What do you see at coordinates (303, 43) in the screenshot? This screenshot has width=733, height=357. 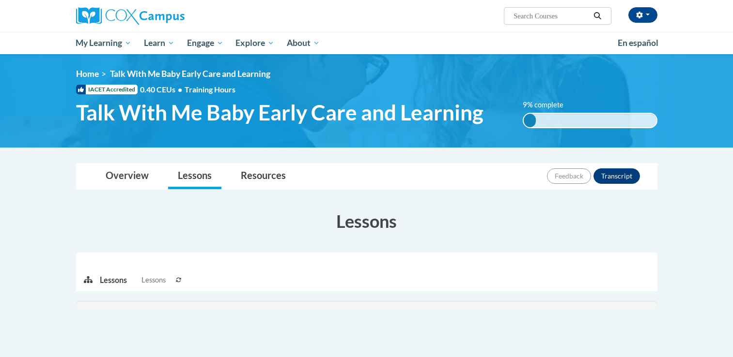 I see `a: About` at bounding box center [303, 43].